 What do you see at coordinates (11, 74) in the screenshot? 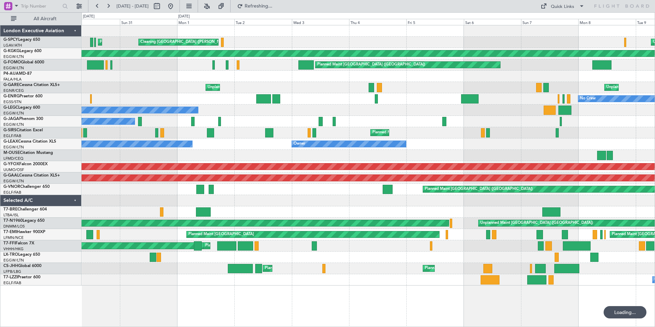
I see `span: P4-AUA` at bounding box center [11, 74].